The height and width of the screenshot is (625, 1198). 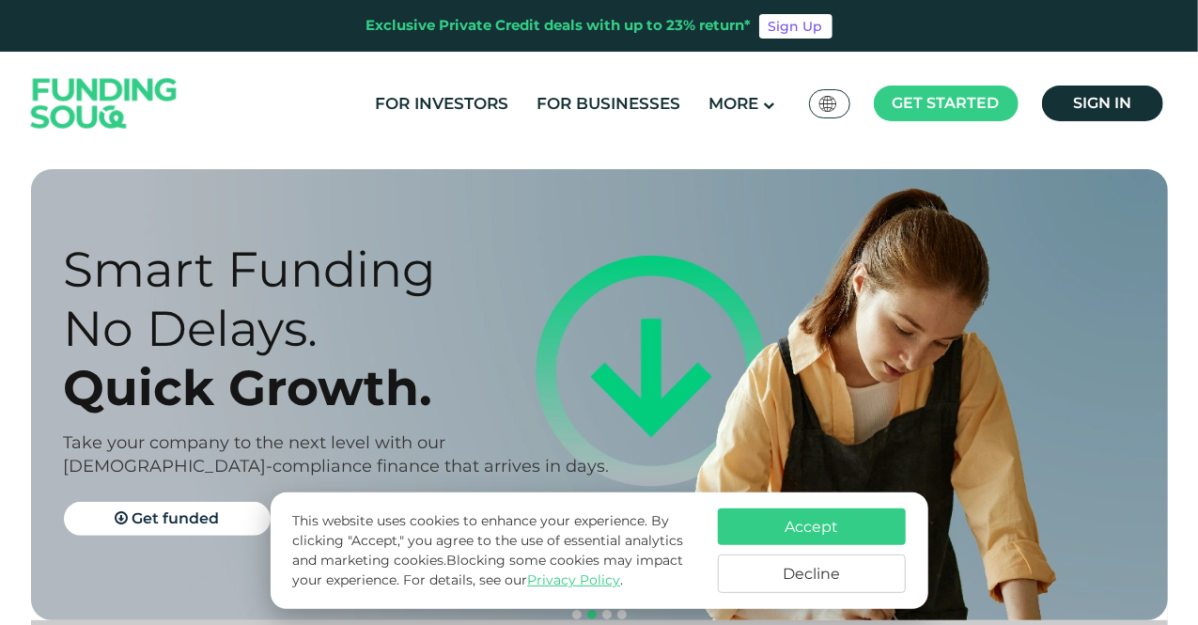 What do you see at coordinates (559, 25) in the screenshot?
I see `div: Exclusive Private Credit deals with up to 23% return*` at bounding box center [559, 25].